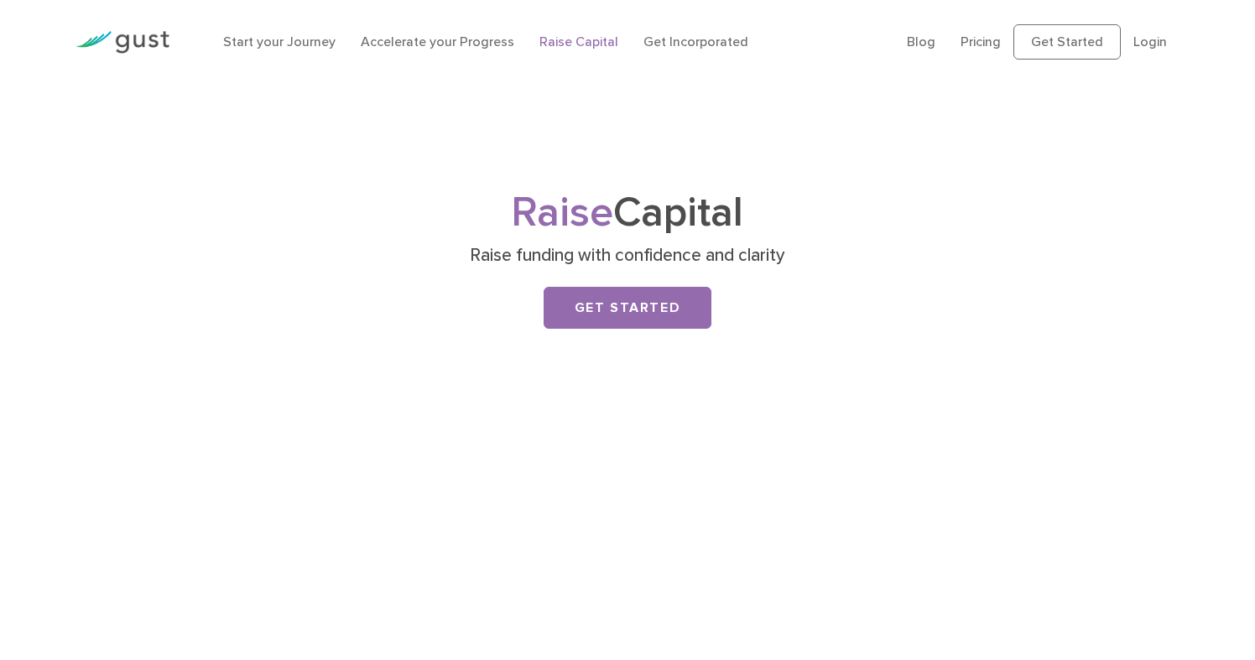 The height and width of the screenshot is (660, 1255). What do you see at coordinates (628, 213) in the screenshot?
I see `h1: Capital` at bounding box center [628, 213].